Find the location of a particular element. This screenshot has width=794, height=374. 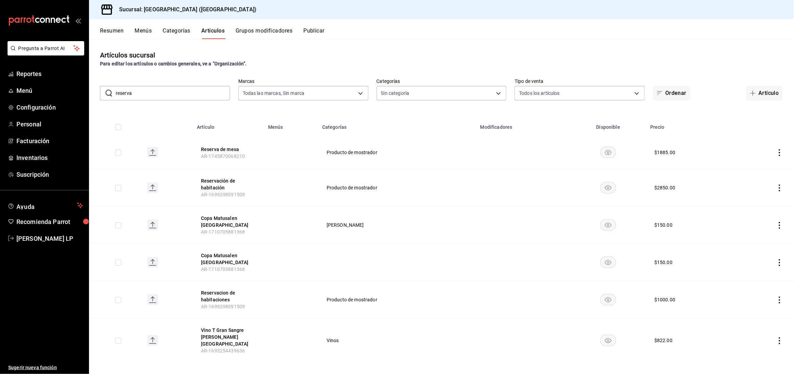

th: Artículo is located at coordinates (228, 125).